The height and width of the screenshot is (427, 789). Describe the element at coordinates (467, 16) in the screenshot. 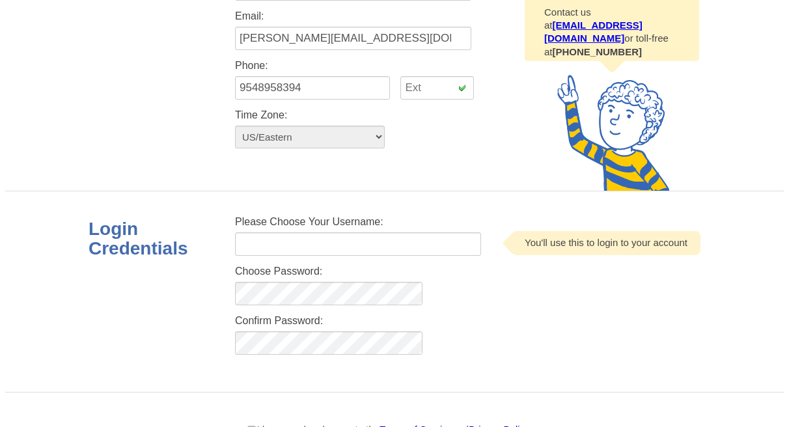

I see `label: Email:` at that location.